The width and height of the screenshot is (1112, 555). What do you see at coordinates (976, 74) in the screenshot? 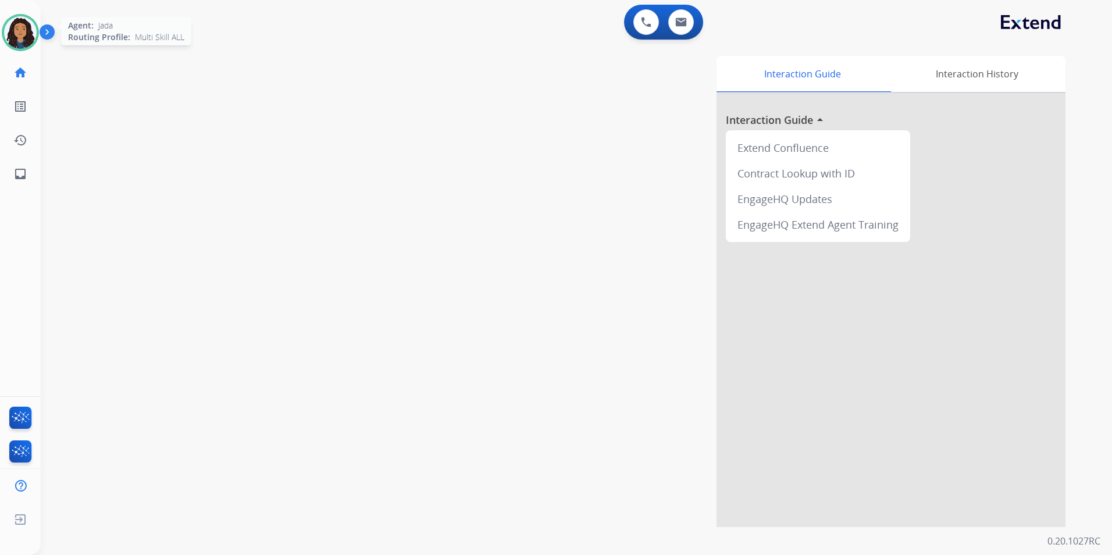
I see `div: Interaction History` at bounding box center [976, 74].